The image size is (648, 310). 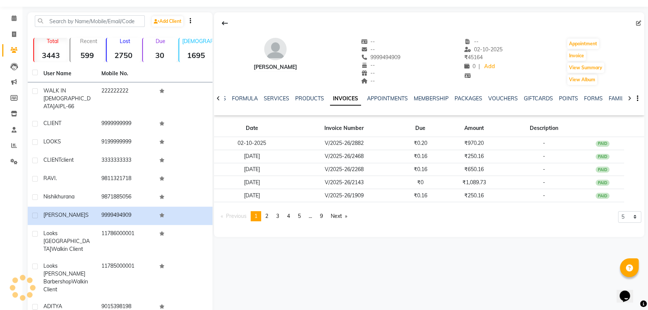 I want to click on a: MEMBERSHIP, so click(x=431, y=98).